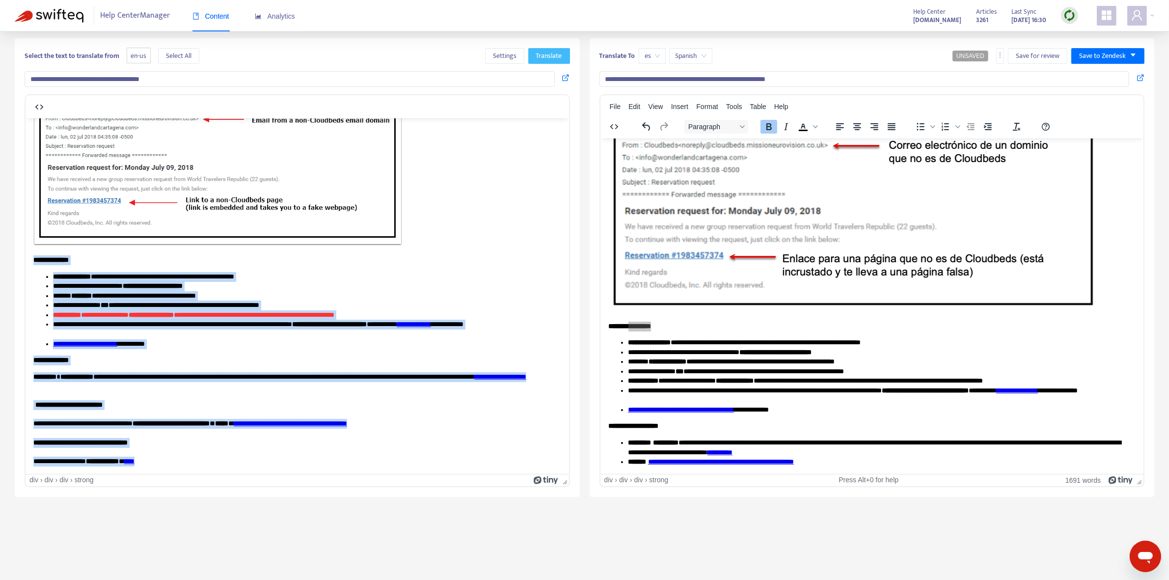 The width and height of the screenshot is (1169, 580). What do you see at coordinates (275, 16) in the screenshot?
I see `span: Analytics` at bounding box center [275, 16].